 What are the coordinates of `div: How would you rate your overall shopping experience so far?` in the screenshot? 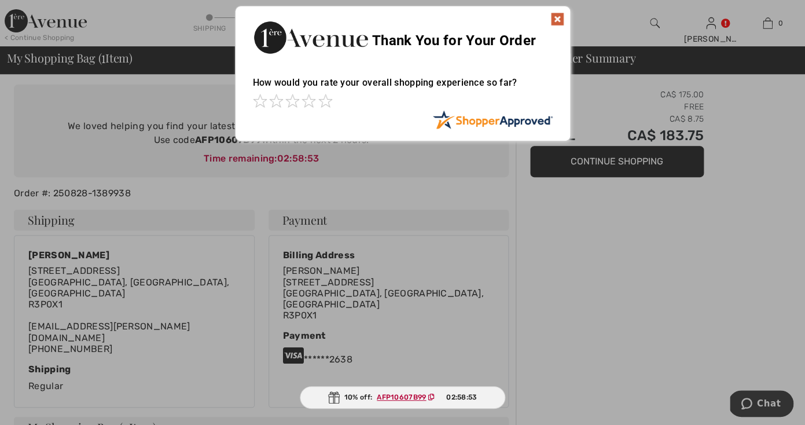 It's located at (403, 87).